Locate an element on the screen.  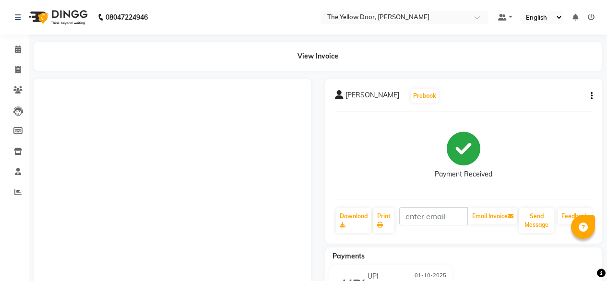
a: Print is located at coordinates (384, 221).